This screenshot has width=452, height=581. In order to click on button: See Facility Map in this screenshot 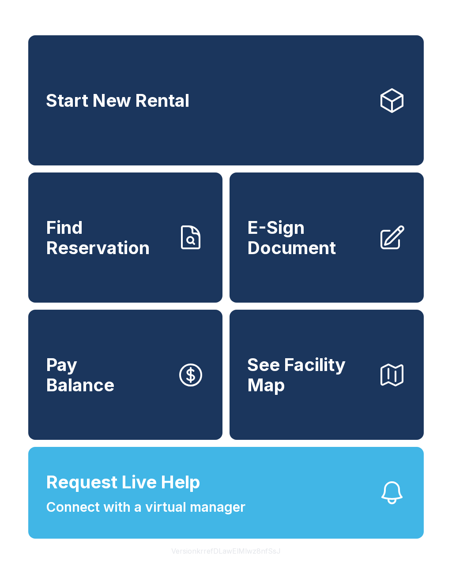, I will do `click(327, 375)`.